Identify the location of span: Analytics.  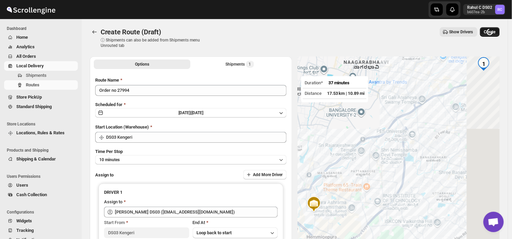
(26, 47).